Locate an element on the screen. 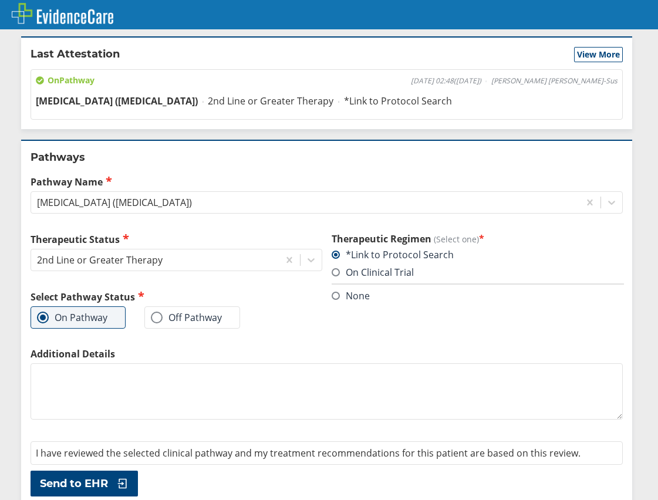 This screenshot has height=500, width=658. label: None is located at coordinates (350, 296).